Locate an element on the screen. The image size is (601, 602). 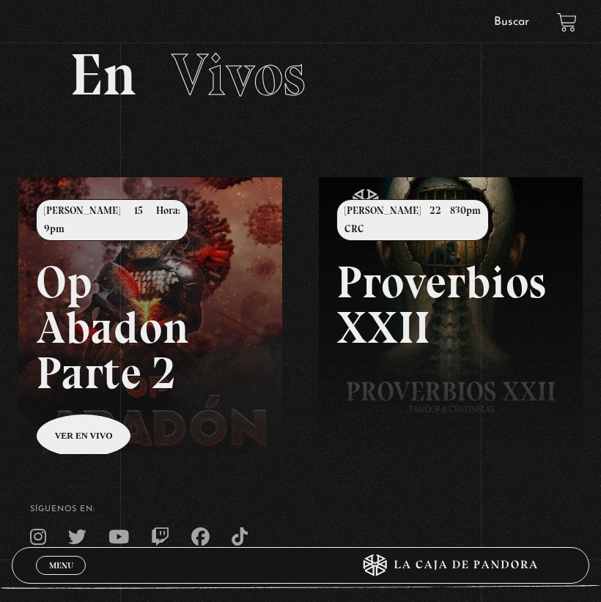
a: View your shopping cart is located at coordinates (567, 22).